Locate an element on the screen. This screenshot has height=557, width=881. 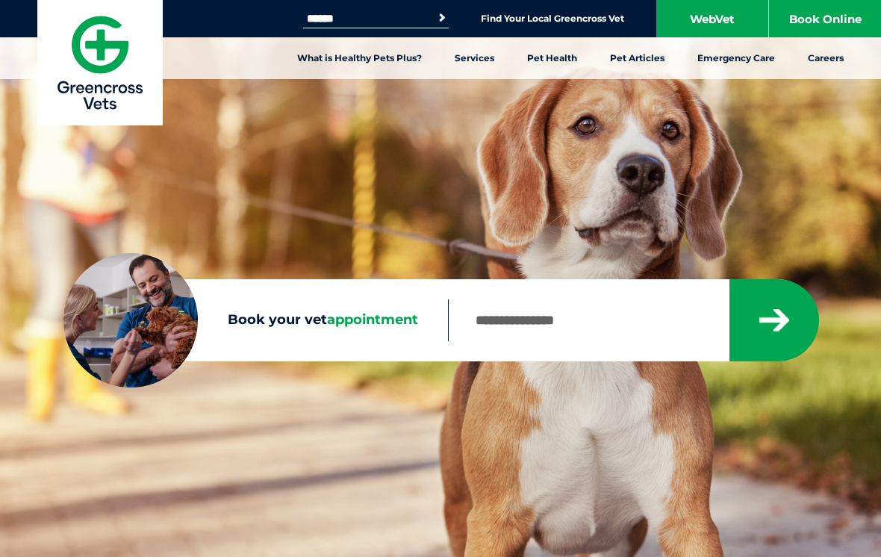
a: Careers is located at coordinates (826, 58).